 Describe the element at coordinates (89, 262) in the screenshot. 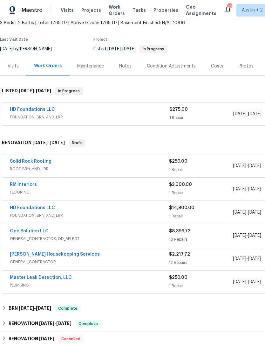

I see `span: GENERAL_CONTRACTOR` at that location.